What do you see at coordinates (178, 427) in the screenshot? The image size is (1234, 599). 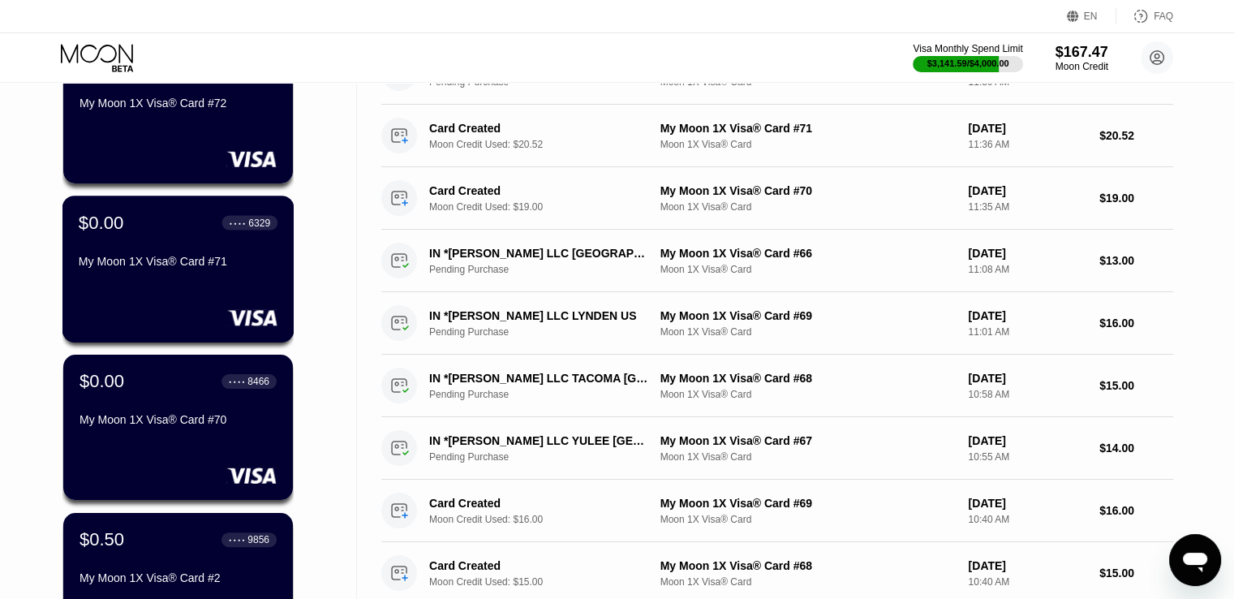 I see `div: $0.00● ● ● ●8466My Moon 1X Visa® Card #70` at bounding box center [178, 427].